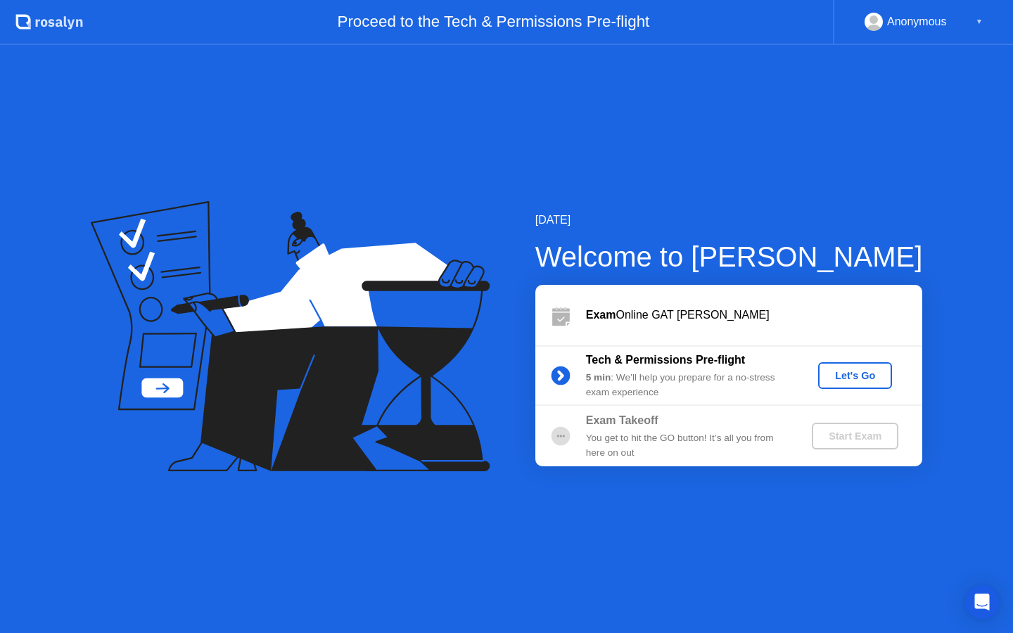 The width and height of the screenshot is (1013, 633). Describe the element at coordinates (855, 436) in the screenshot. I see `button: Start Exam` at that location.